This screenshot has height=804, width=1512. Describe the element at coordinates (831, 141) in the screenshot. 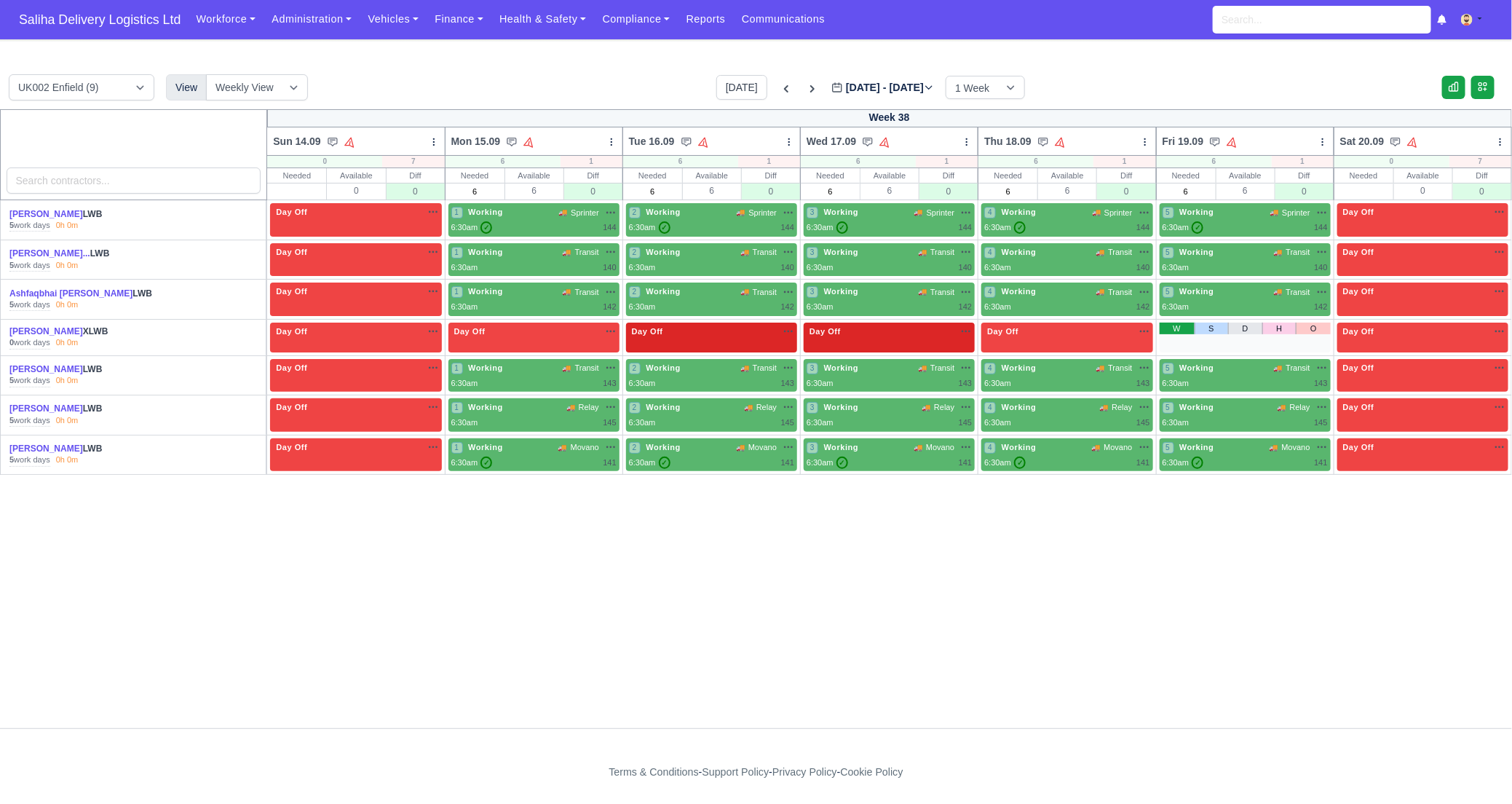

I see `span: Wed 17.09` at that location.